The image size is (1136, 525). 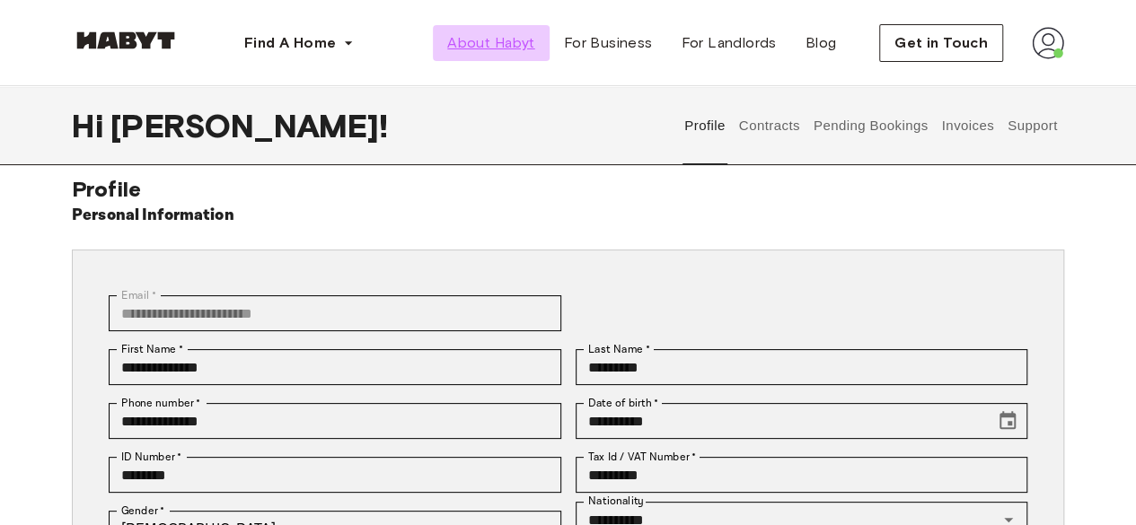 I want to click on span: Profile, so click(x=106, y=189).